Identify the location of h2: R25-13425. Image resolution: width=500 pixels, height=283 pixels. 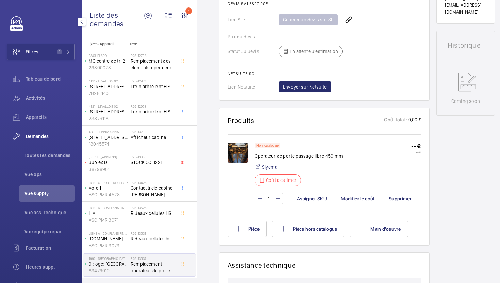
(153, 182).